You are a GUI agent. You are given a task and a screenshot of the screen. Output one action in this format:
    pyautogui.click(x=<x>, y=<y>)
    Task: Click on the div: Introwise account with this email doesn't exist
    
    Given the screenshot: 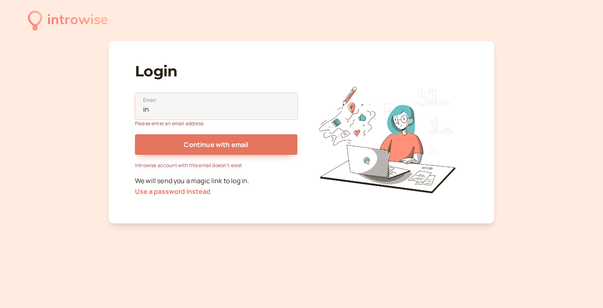 What is the action you would take?
    pyautogui.click(x=216, y=165)
    